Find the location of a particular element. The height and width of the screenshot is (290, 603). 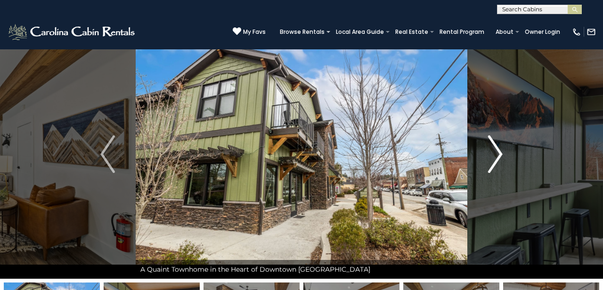

img: White-1-2.png is located at coordinates (72, 32).